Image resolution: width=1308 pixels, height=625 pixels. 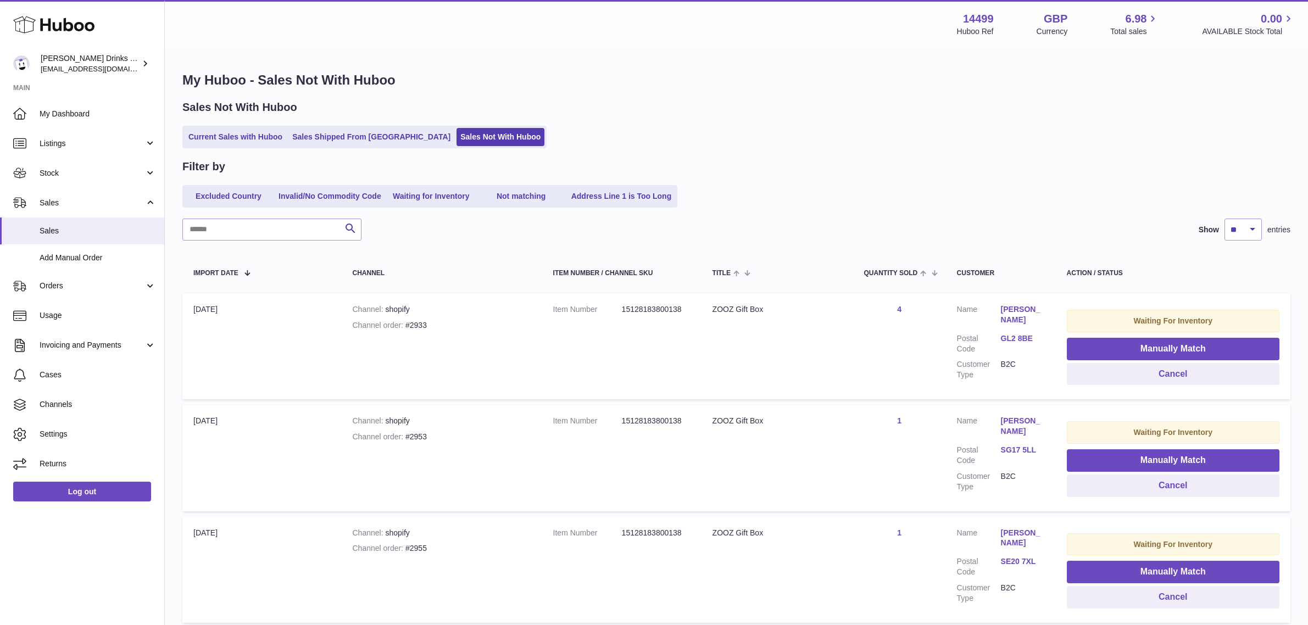 I want to click on div: Item Number / Channel SKU, so click(x=622, y=273).